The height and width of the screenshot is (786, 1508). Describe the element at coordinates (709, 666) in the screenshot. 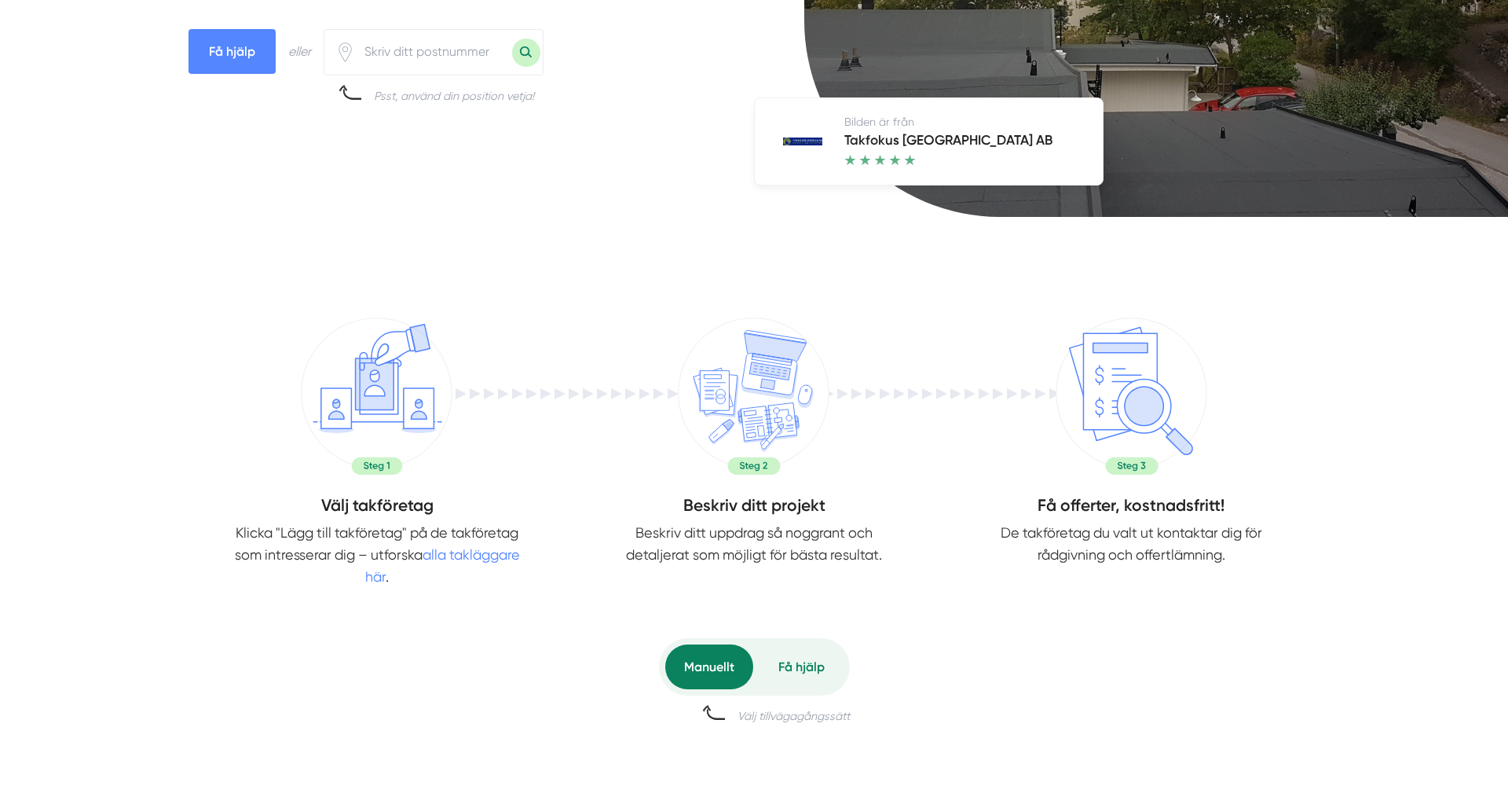

I see `div: Manuellt` at that location.